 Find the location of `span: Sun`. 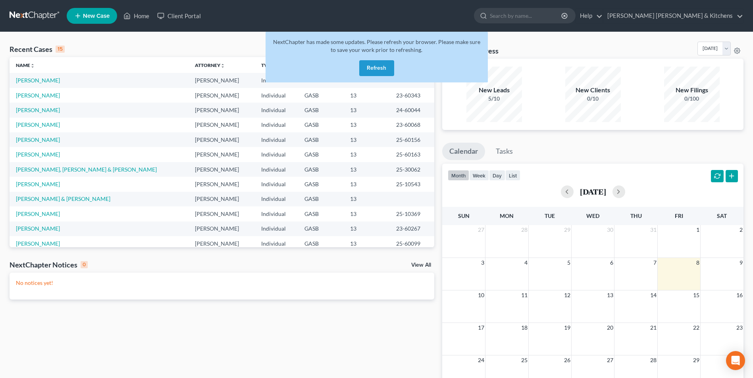

span: Sun is located at coordinates (463, 216).